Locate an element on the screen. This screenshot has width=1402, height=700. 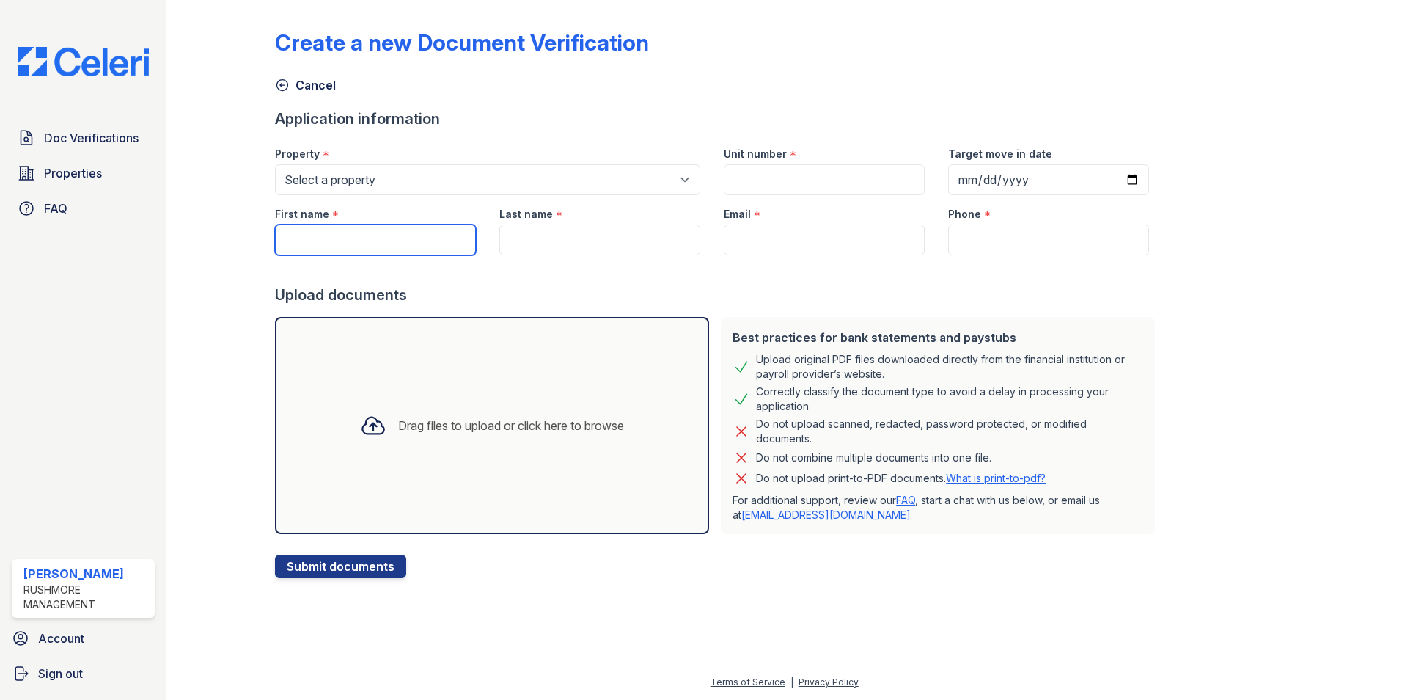
a: Account is located at coordinates (83, 638).